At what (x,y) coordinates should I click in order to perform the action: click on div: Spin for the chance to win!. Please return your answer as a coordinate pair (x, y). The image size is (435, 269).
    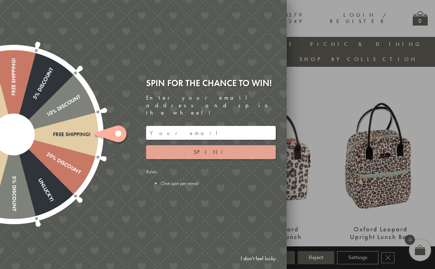
    Looking at the image, I should click on (211, 83).